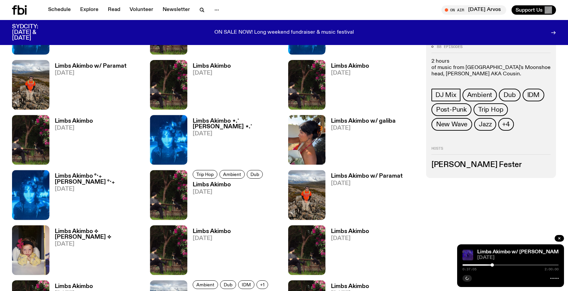 The height and width of the screenshot is (291, 568). Describe the element at coordinates (262, 285) in the screenshot. I see `button: +1` at that location.